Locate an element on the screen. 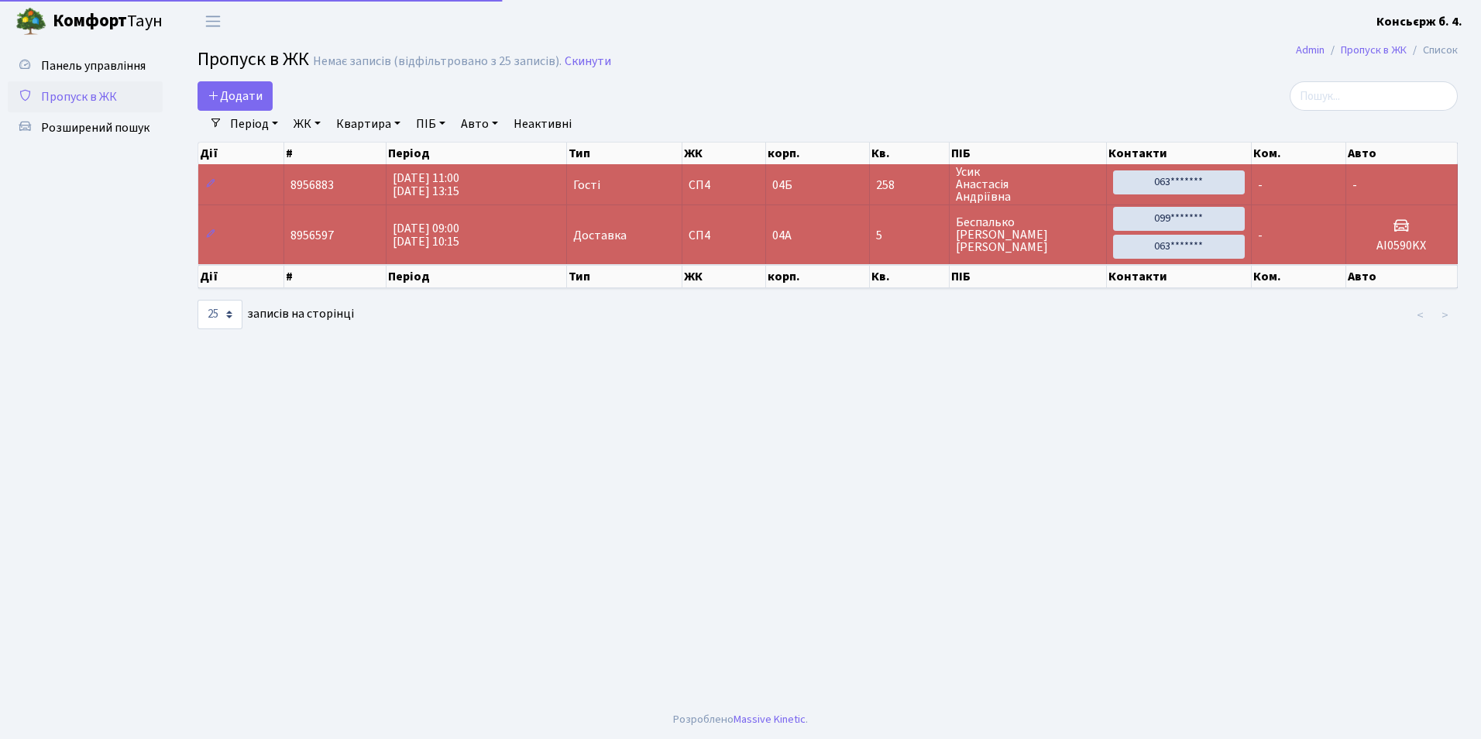 The image size is (1481, 739). label: записів на сторінці is located at coordinates (276, 315).